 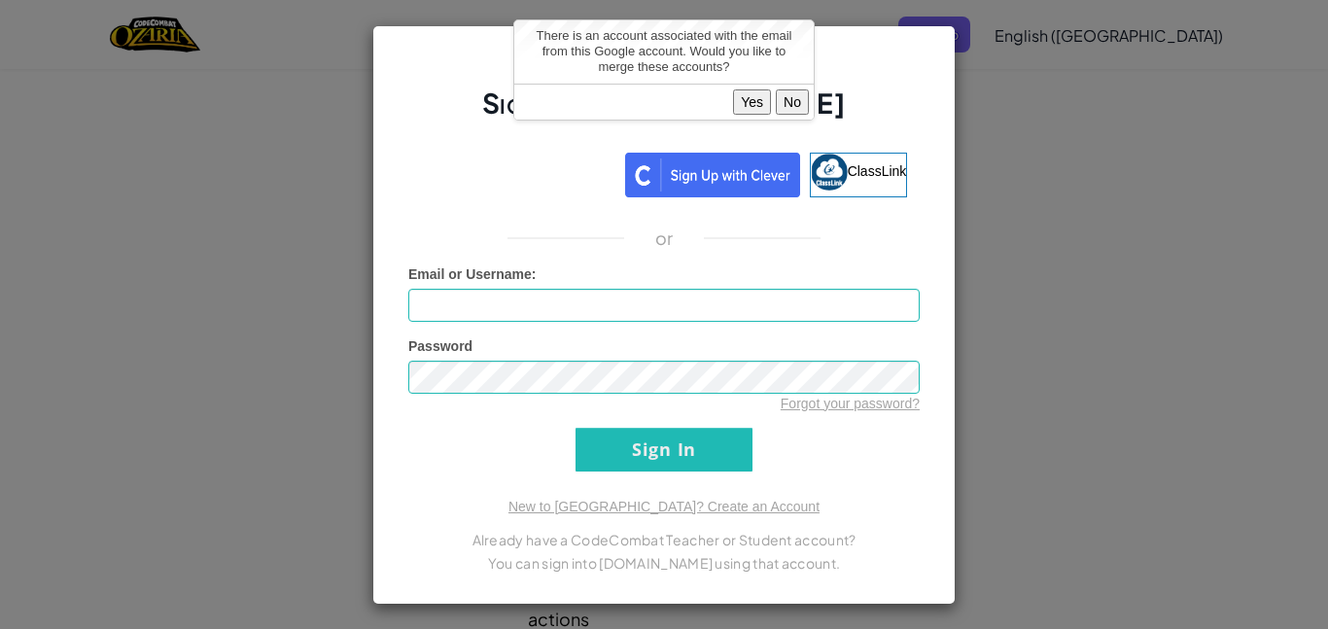 What do you see at coordinates (664, 449) in the screenshot?
I see `input: Sign In` at bounding box center [664, 449].